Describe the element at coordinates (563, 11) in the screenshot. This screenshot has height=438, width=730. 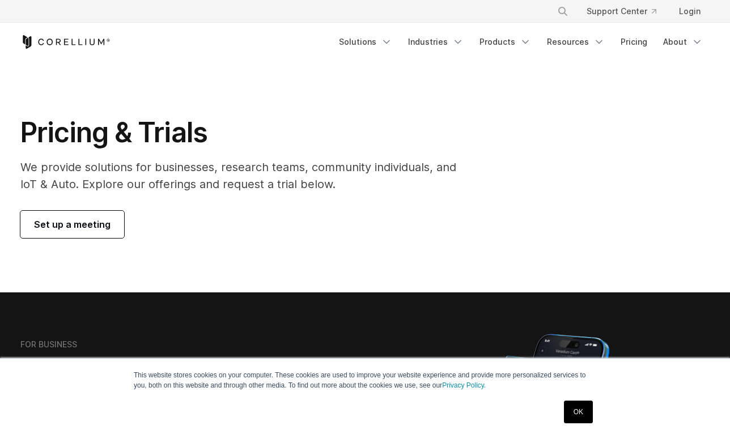
I see `button: Search` at that location.